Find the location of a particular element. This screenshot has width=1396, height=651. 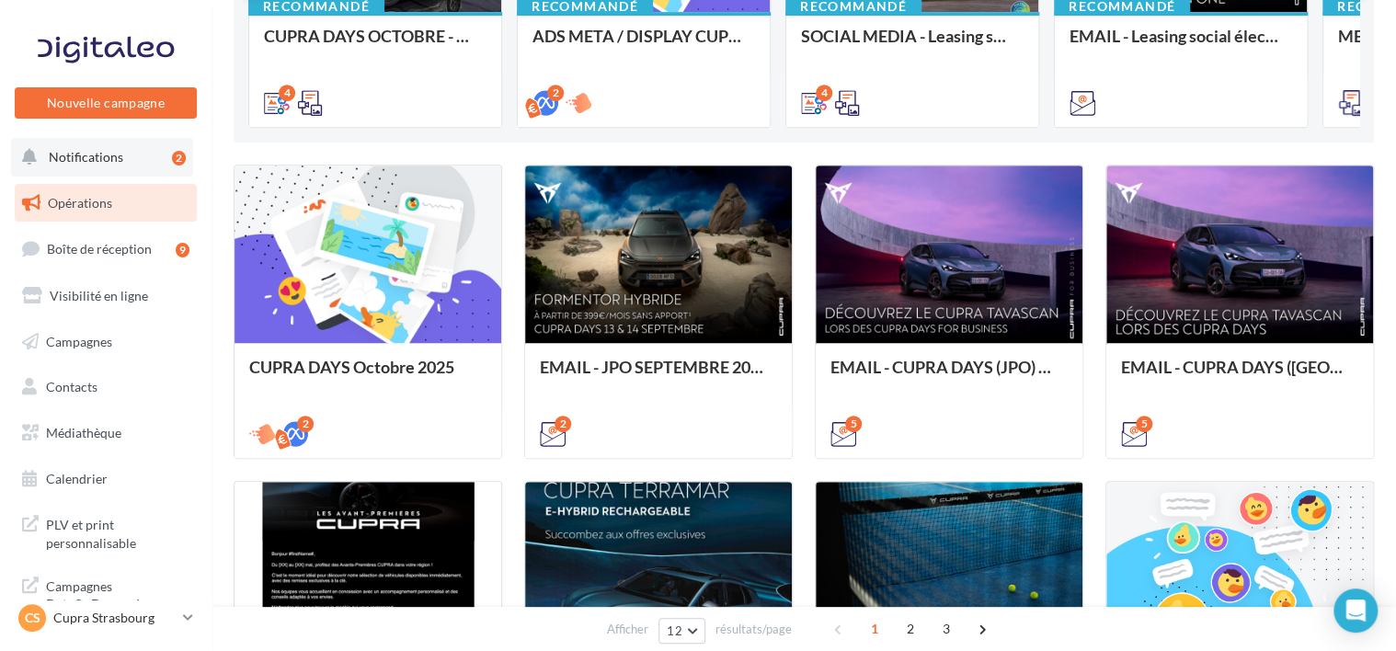

div: EMAIL - JPO SEPTEMBRE 2025 is located at coordinates (658, 376).